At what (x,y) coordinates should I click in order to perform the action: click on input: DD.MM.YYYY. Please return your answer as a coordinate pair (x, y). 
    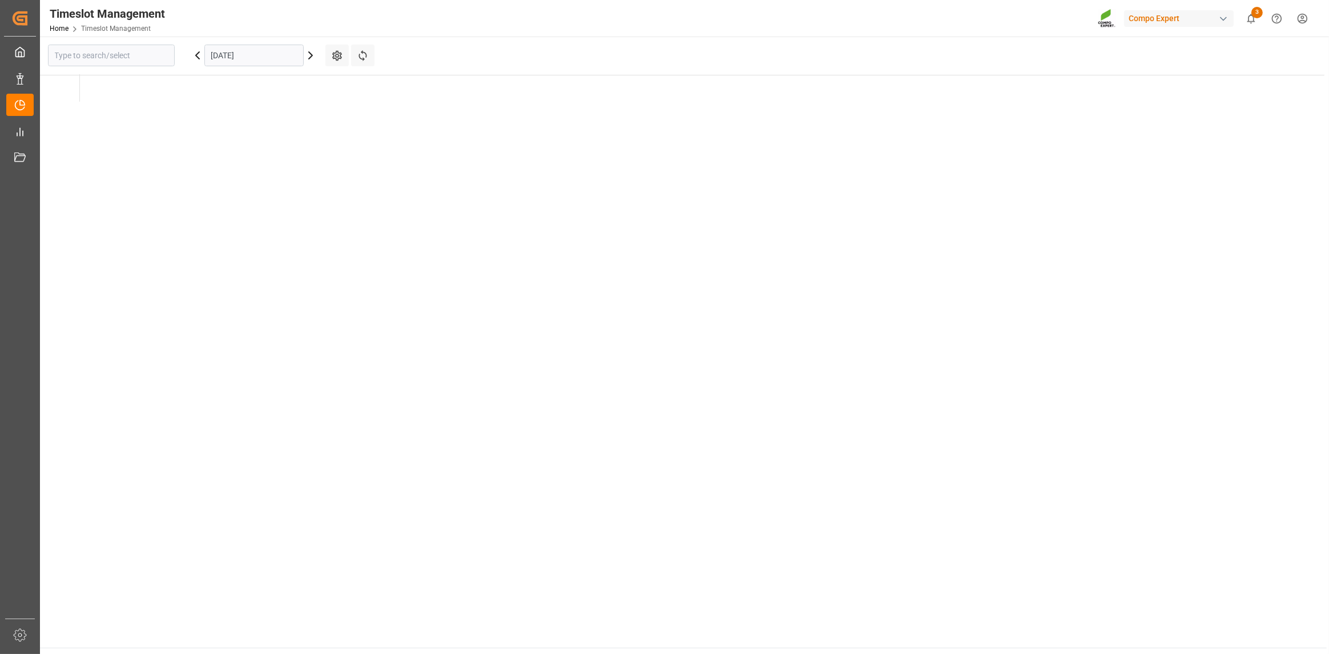
    Looking at the image, I should click on (254, 55).